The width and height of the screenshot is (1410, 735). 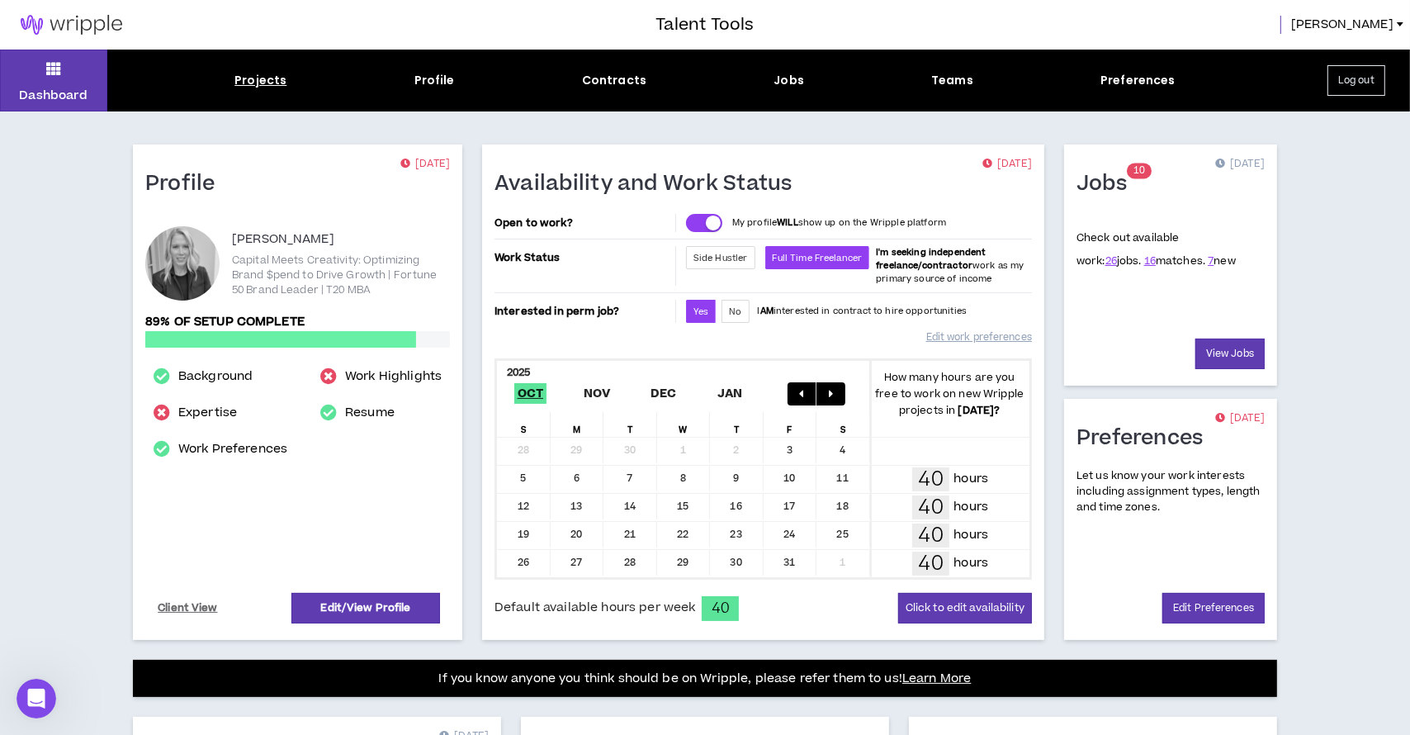 What do you see at coordinates (650, 184) in the screenshot?
I see `h1: Availability and Work Status` at bounding box center [650, 184].